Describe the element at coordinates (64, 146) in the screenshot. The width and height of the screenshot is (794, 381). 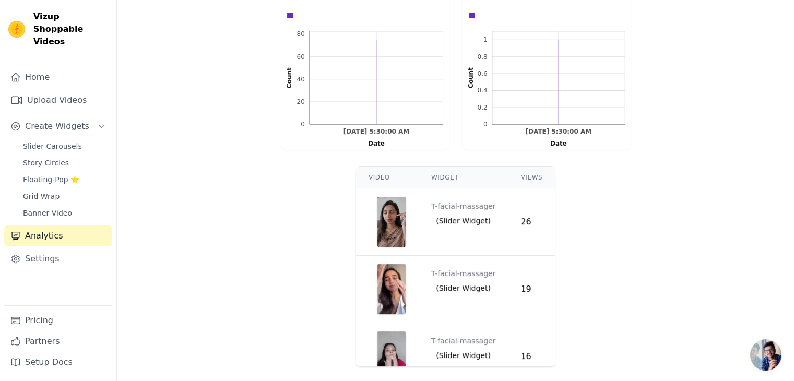
I see `a: Slider Carousels` at that location.